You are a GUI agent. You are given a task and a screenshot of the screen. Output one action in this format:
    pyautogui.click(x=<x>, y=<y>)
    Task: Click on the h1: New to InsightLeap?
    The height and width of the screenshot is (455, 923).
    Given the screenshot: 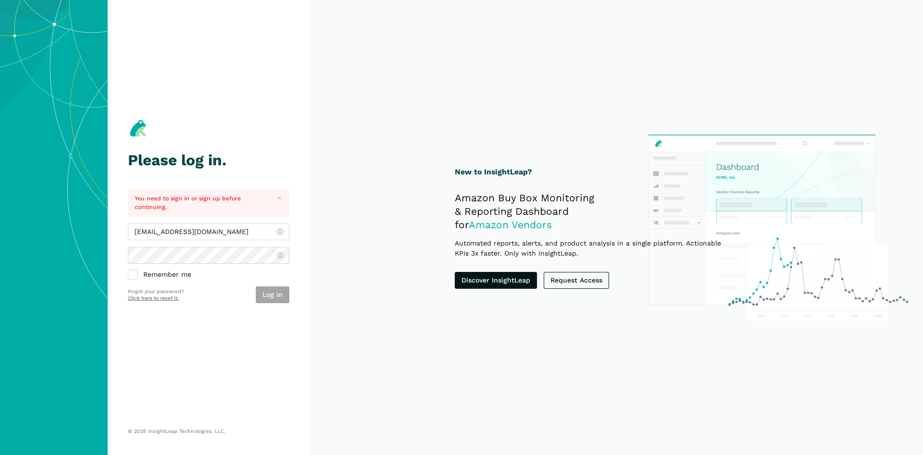 What is the action you would take?
    pyautogui.click(x=595, y=172)
    